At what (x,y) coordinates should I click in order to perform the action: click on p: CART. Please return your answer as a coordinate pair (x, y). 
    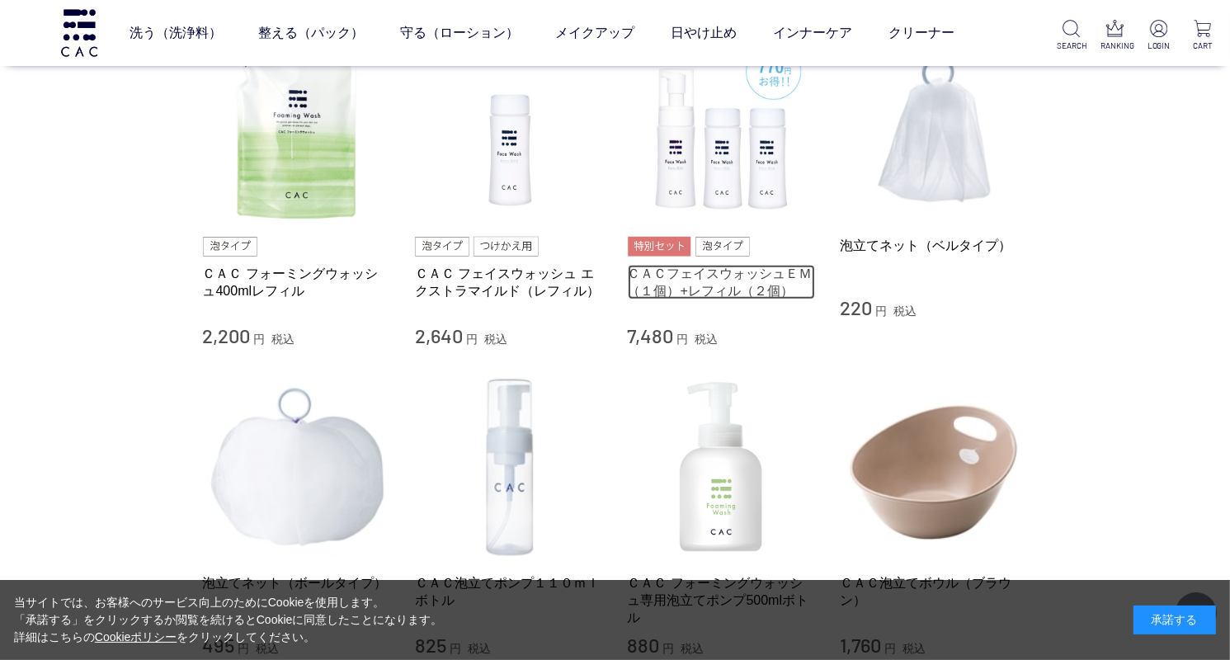
    Looking at the image, I should click on (1203, 45).